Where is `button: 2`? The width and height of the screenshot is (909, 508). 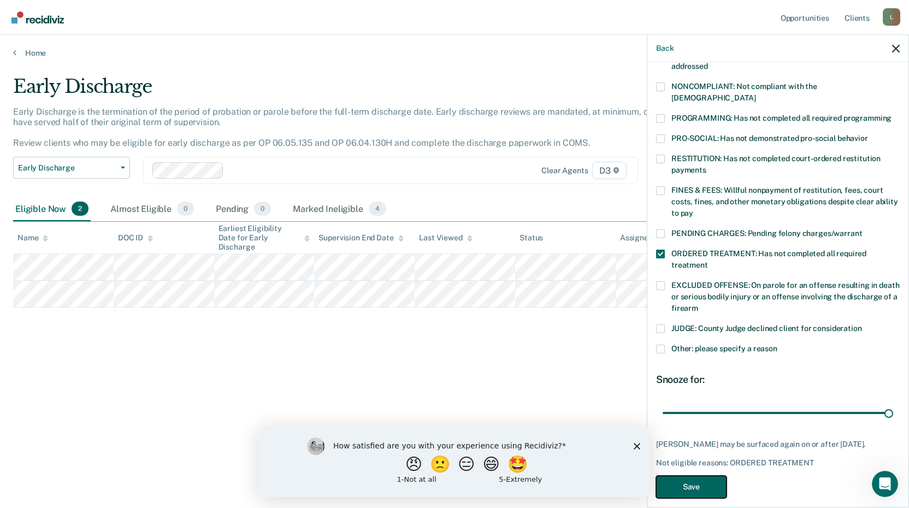 button: 2 is located at coordinates (182, 38).